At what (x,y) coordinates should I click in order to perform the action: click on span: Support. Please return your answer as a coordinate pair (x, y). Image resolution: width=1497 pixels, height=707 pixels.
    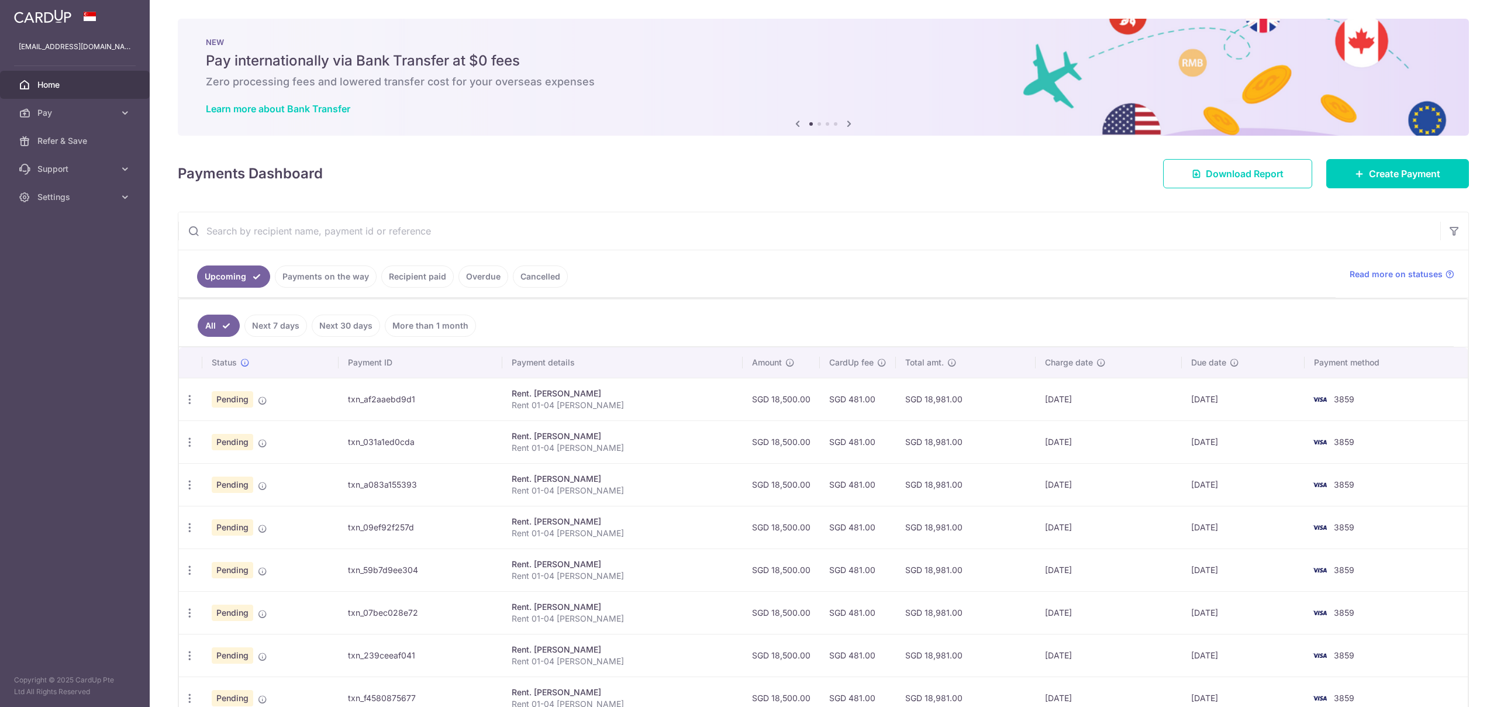
    Looking at the image, I should click on (76, 169).